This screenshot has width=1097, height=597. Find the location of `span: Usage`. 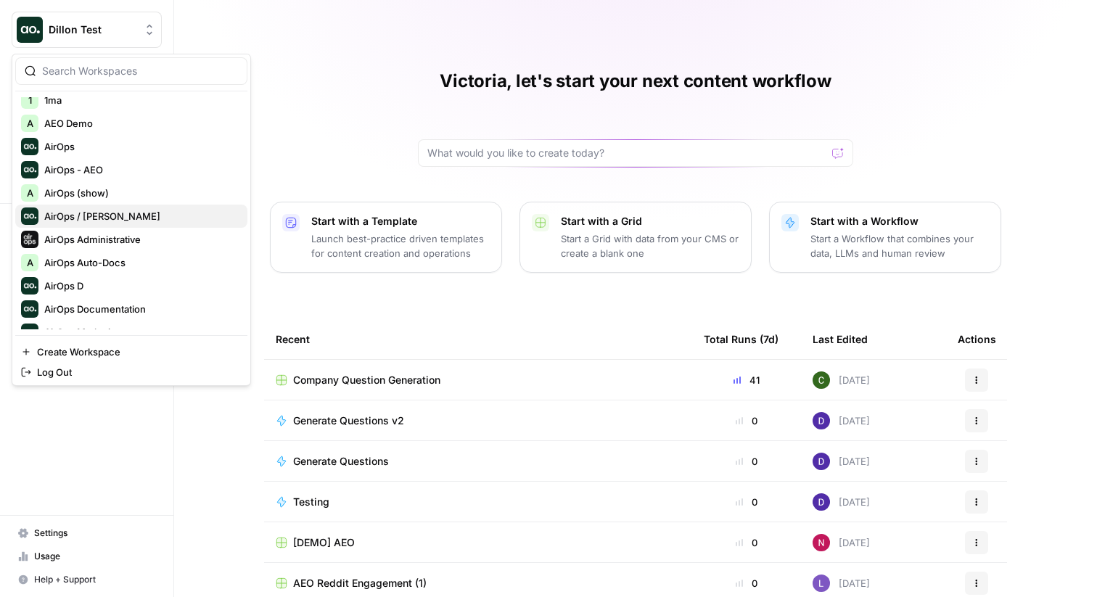

span: Usage is located at coordinates (94, 556).